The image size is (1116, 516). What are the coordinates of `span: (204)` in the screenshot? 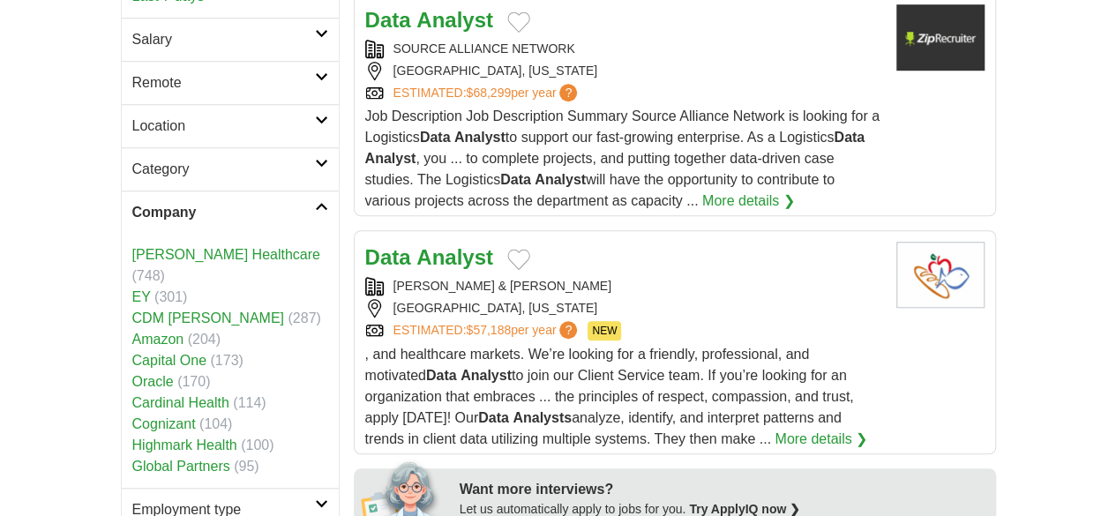 It's located at (204, 339).